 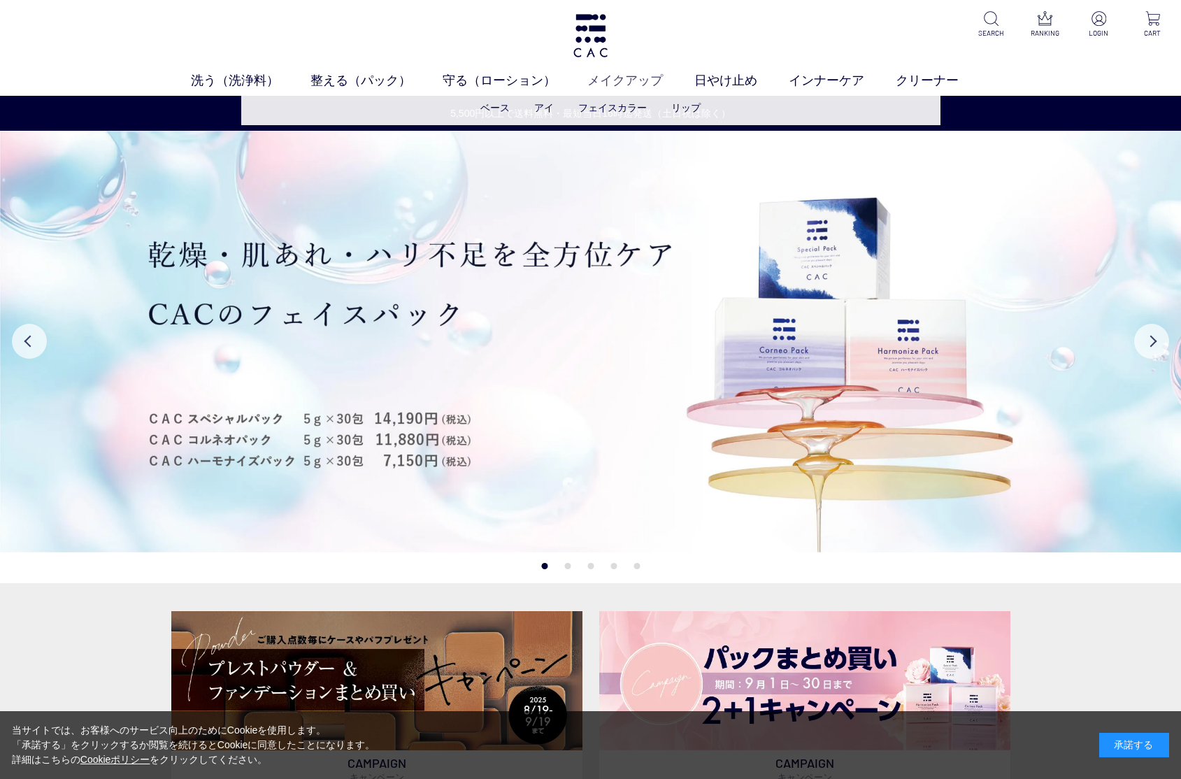 What do you see at coordinates (1045, 33) in the screenshot?
I see `p: RANKING` at bounding box center [1045, 33].